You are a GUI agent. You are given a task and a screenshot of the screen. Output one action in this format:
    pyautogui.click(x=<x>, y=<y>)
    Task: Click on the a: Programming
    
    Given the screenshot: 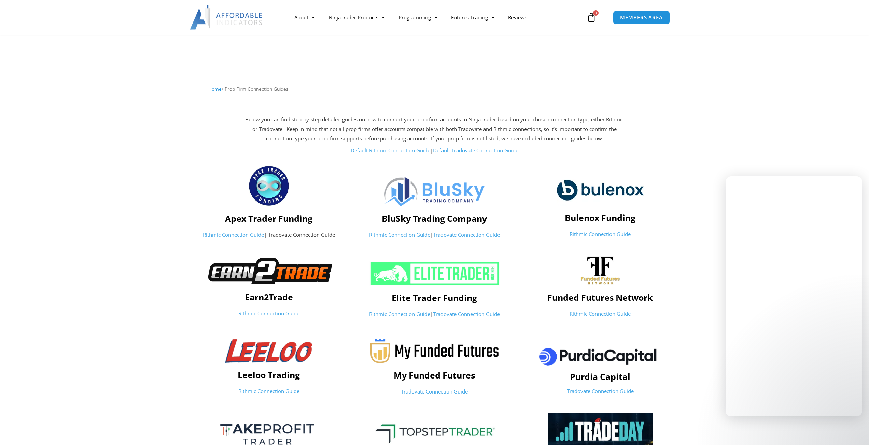 What is the action you would take?
    pyautogui.click(x=418, y=17)
    